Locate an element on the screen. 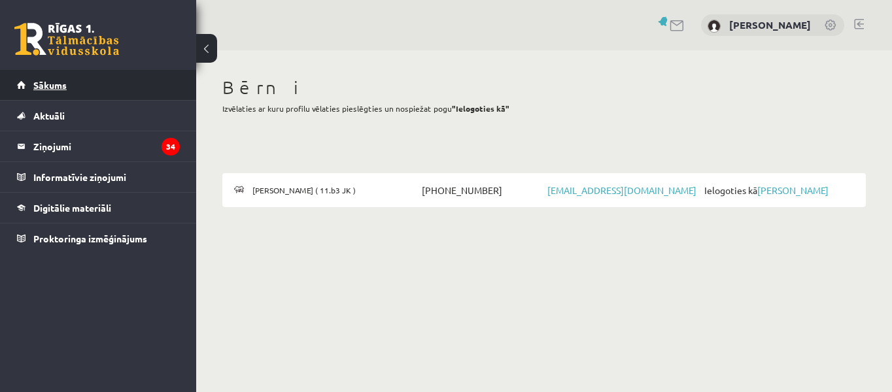 The width and height of the screenshot is (892, 392). span: Aktuāli is located at coordinates (49, 116).